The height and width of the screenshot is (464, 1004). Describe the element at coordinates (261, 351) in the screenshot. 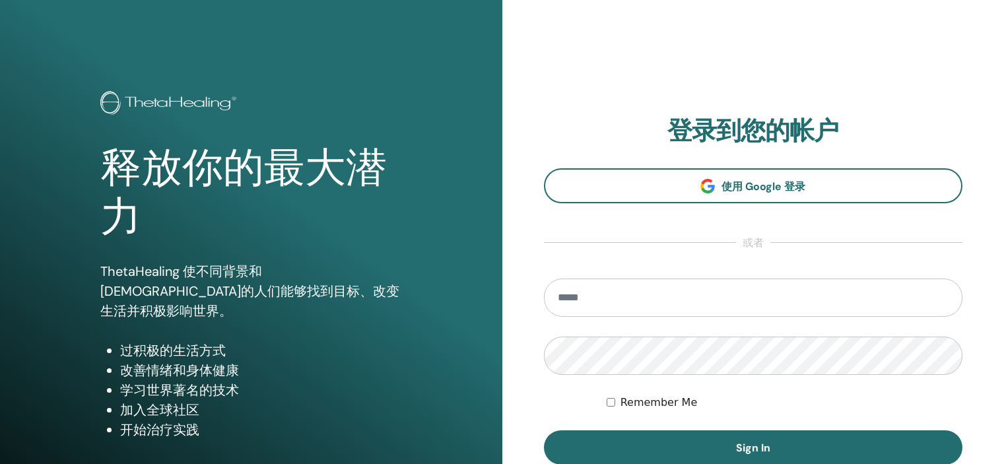

I see `li: 过积极的生活方式` at that location.